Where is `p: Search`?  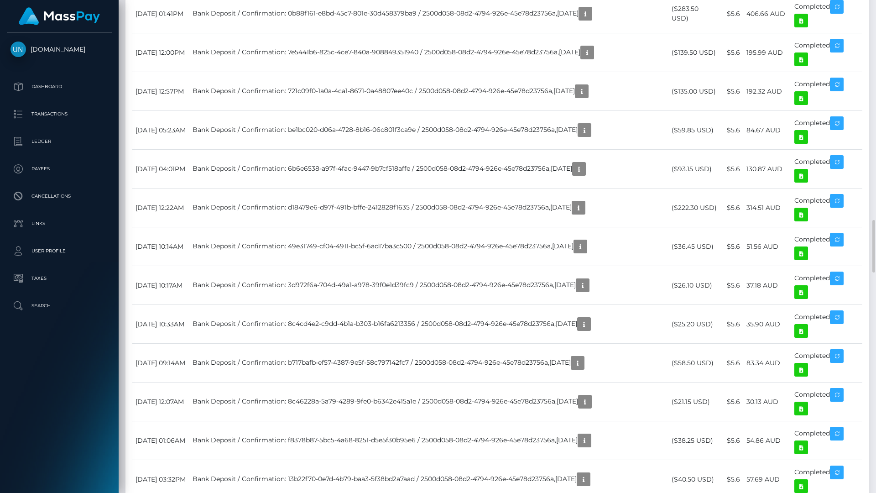 p: Search is located at coordinates (59, 306).